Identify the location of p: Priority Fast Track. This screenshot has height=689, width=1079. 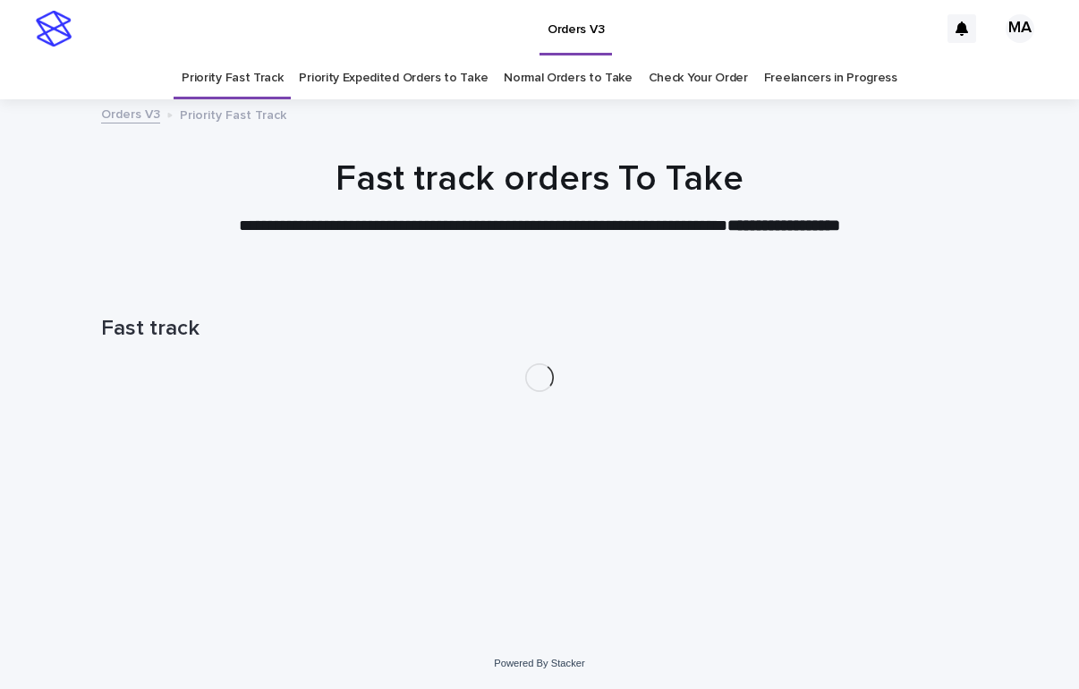
(233, 114).